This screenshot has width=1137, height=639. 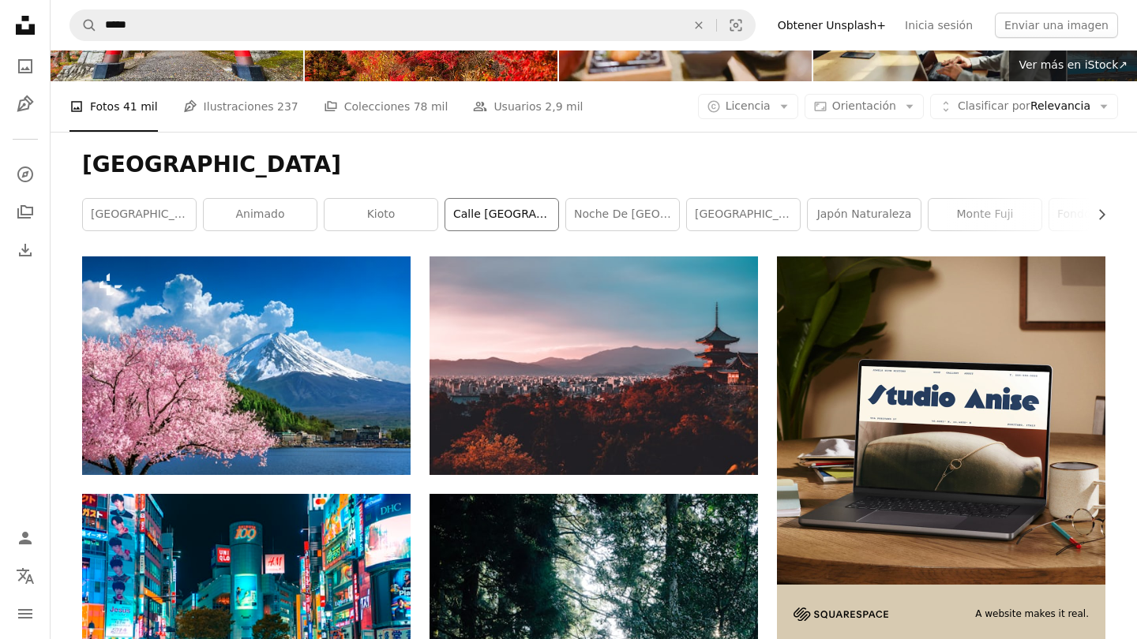 I want to click on span: 237, so click(x=287, y=107).